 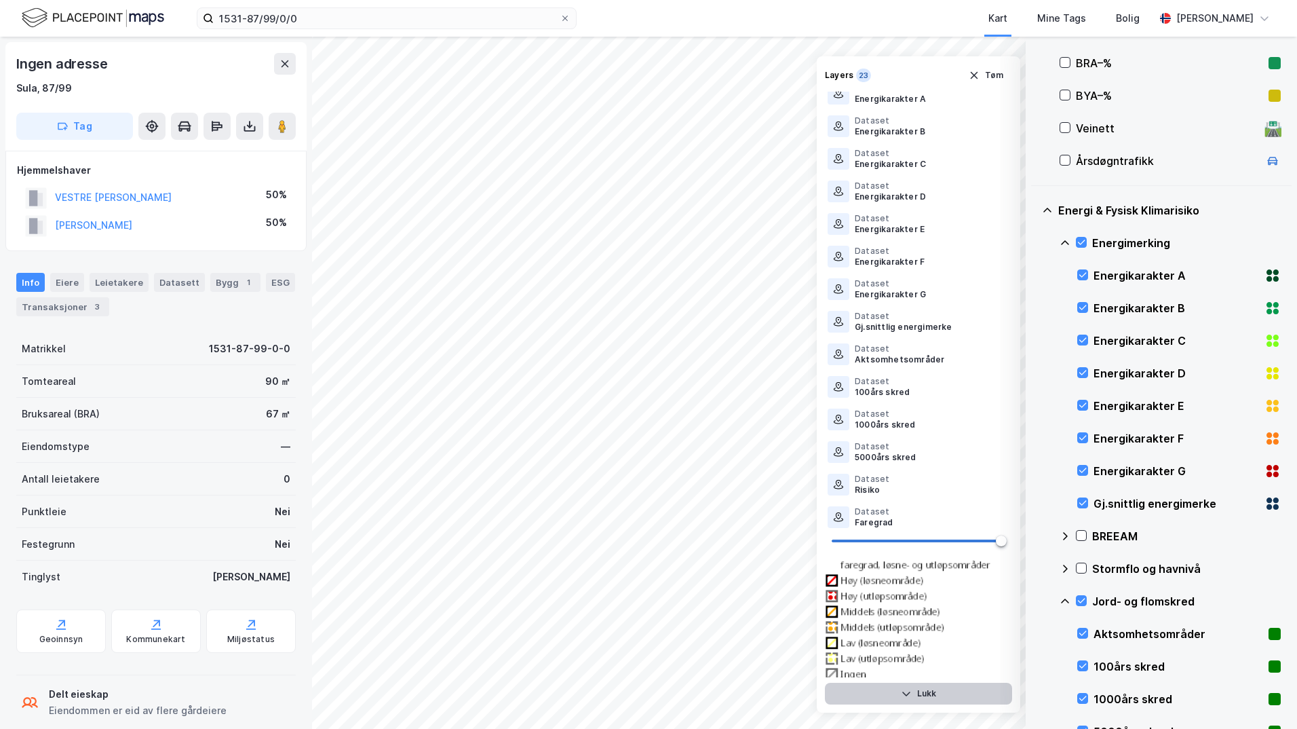 I want to click on div: Ingen adresse, so click(x=63, y=64).